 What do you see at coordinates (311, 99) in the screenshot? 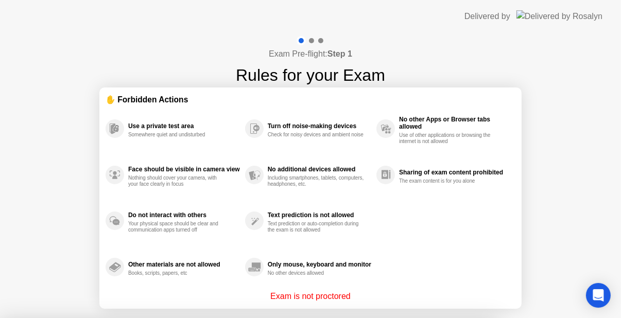
I see `div: ✋ Forbidden Actions` at bounding box center [311, 99].